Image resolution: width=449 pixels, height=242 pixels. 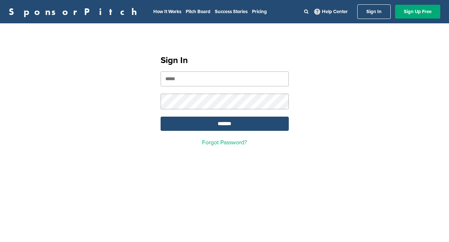 What do you see at coordinates (224, 142) in the screenshot?
I see `a: Forgot Password?` at bounding box center [224, 142].